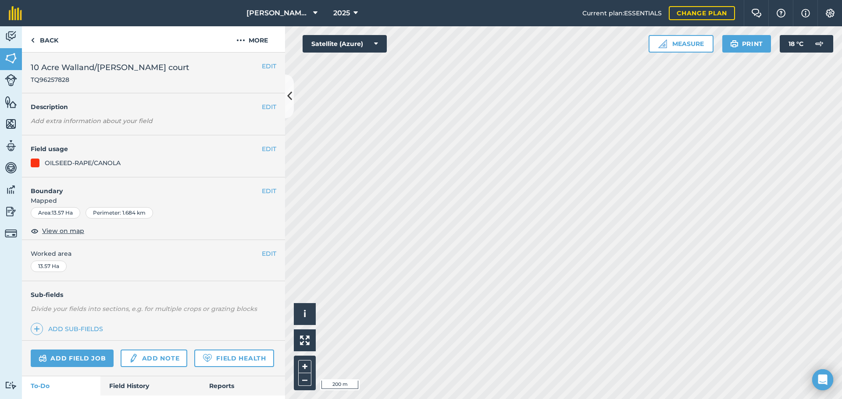 This screenshot has width=842, height=399. I want to click on a: To-Do, so click(61, 386).